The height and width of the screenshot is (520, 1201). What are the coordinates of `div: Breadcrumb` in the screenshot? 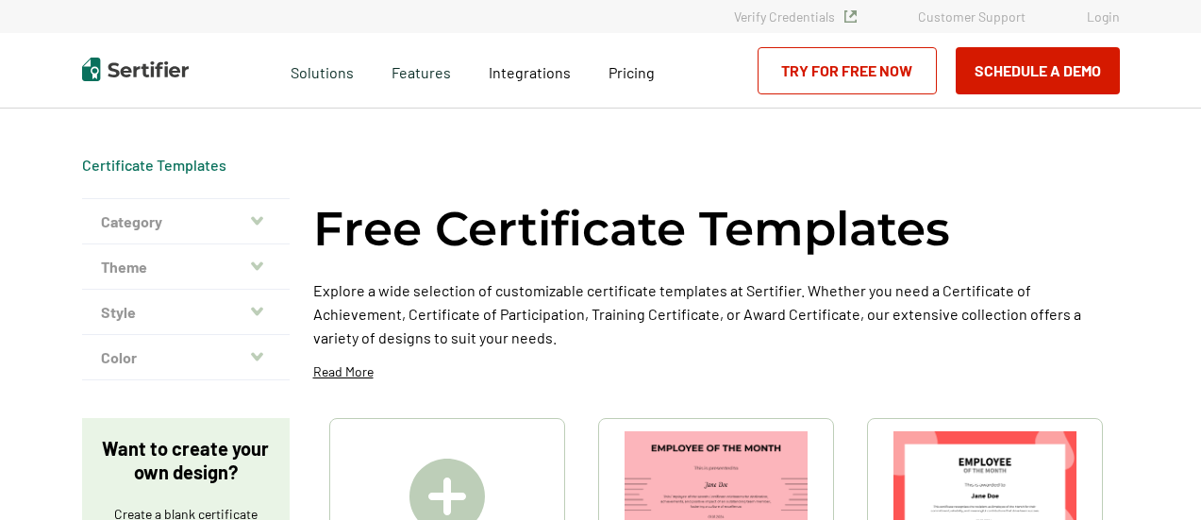 It's located at (154, 165).